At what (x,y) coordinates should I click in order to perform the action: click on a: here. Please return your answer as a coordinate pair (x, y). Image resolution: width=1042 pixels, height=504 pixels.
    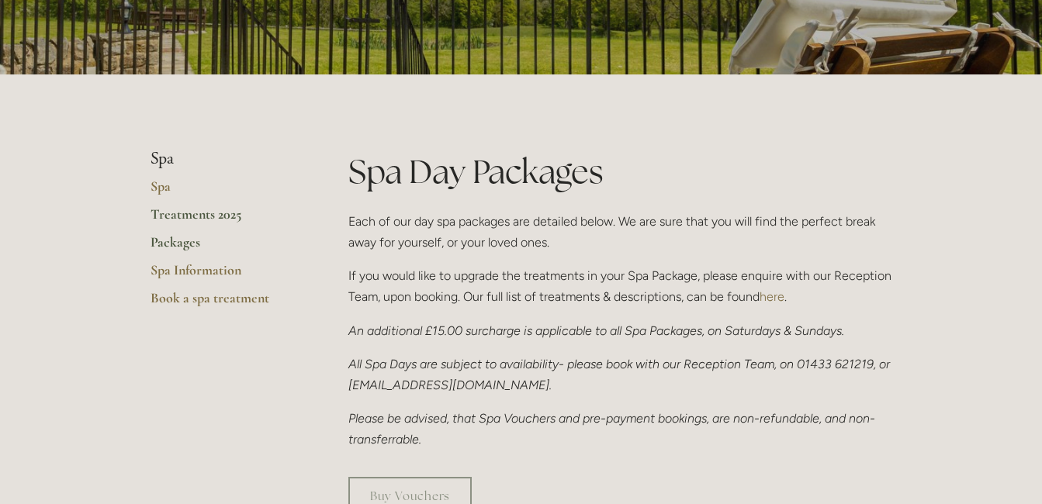
    Looking at the image, I should click on (772, 296).